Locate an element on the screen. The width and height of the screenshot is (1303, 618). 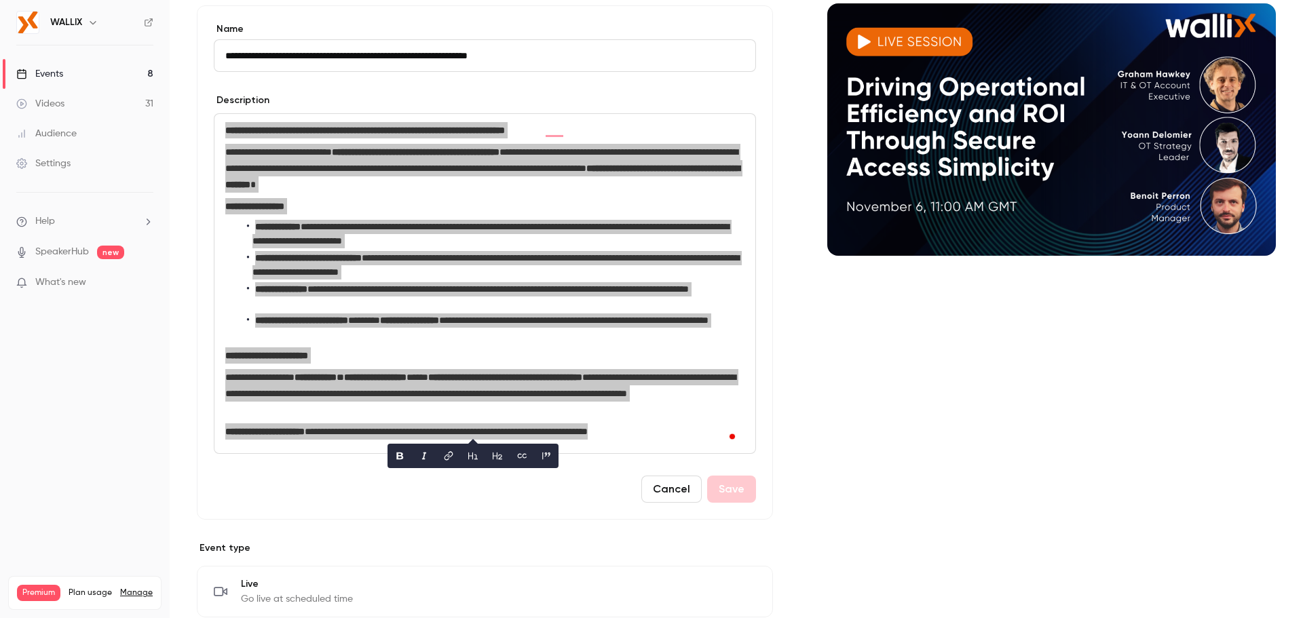
span: Premium is located at coordinates (39, 593).